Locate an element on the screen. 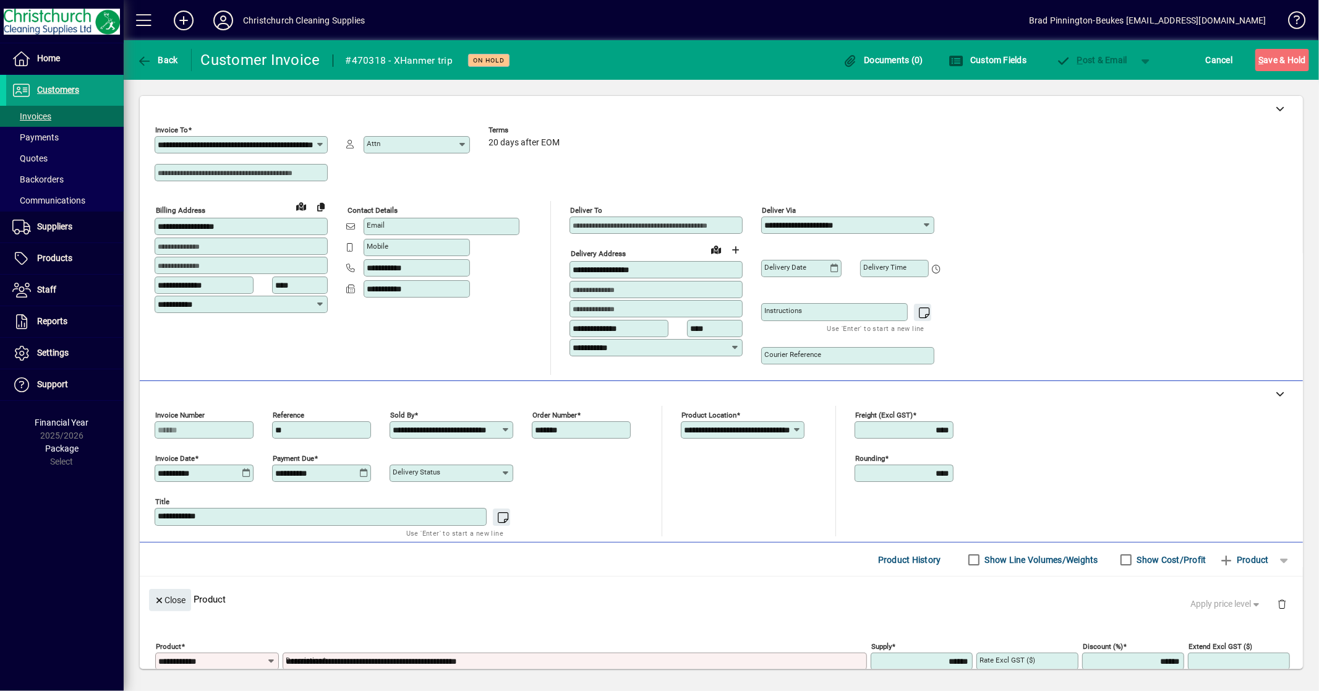  mat-label: Delivery status is located at coordinates (416, 472).